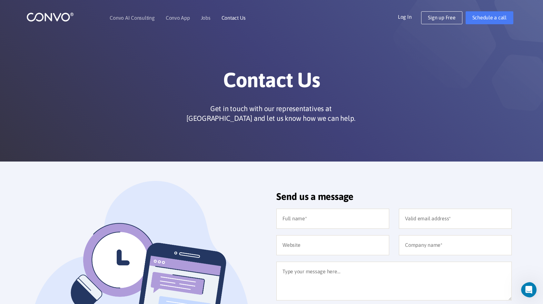  I want to click on img: logo_1.png, so click(50, 17).